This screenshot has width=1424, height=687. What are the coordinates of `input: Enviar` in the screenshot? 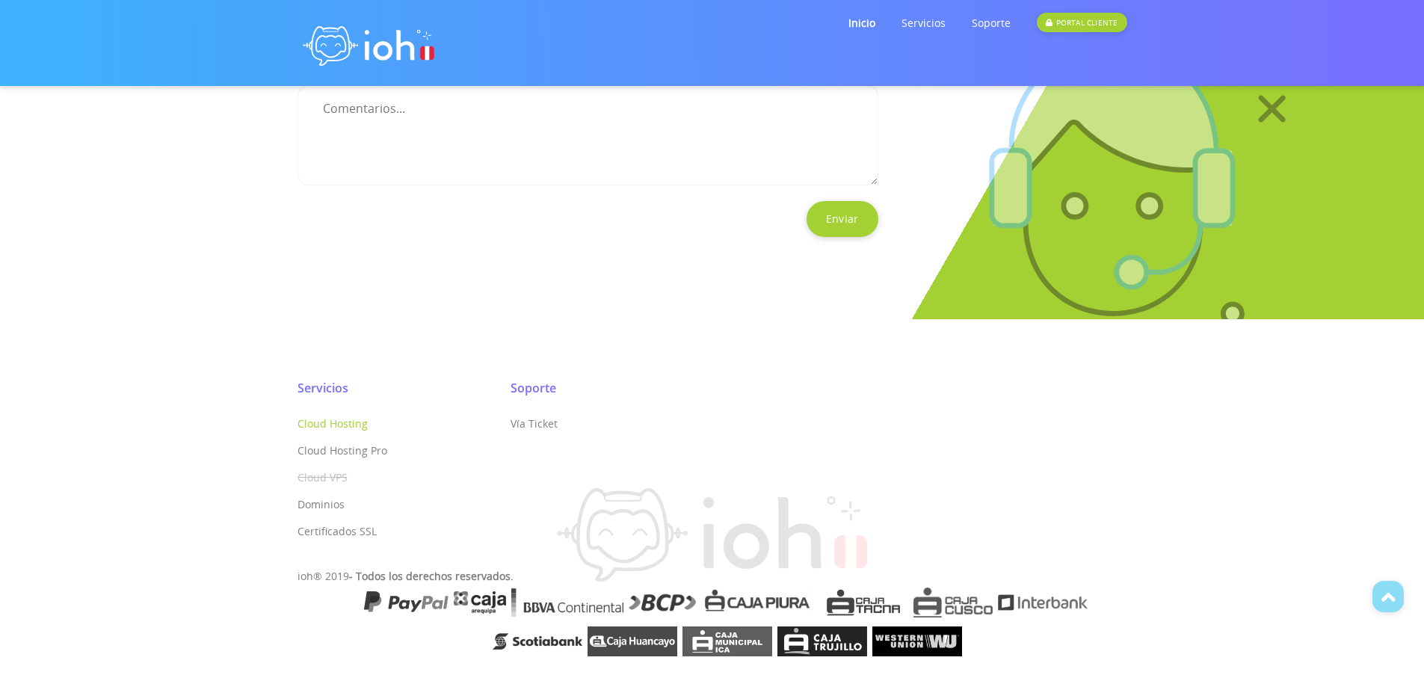 It's located at (843, 219).